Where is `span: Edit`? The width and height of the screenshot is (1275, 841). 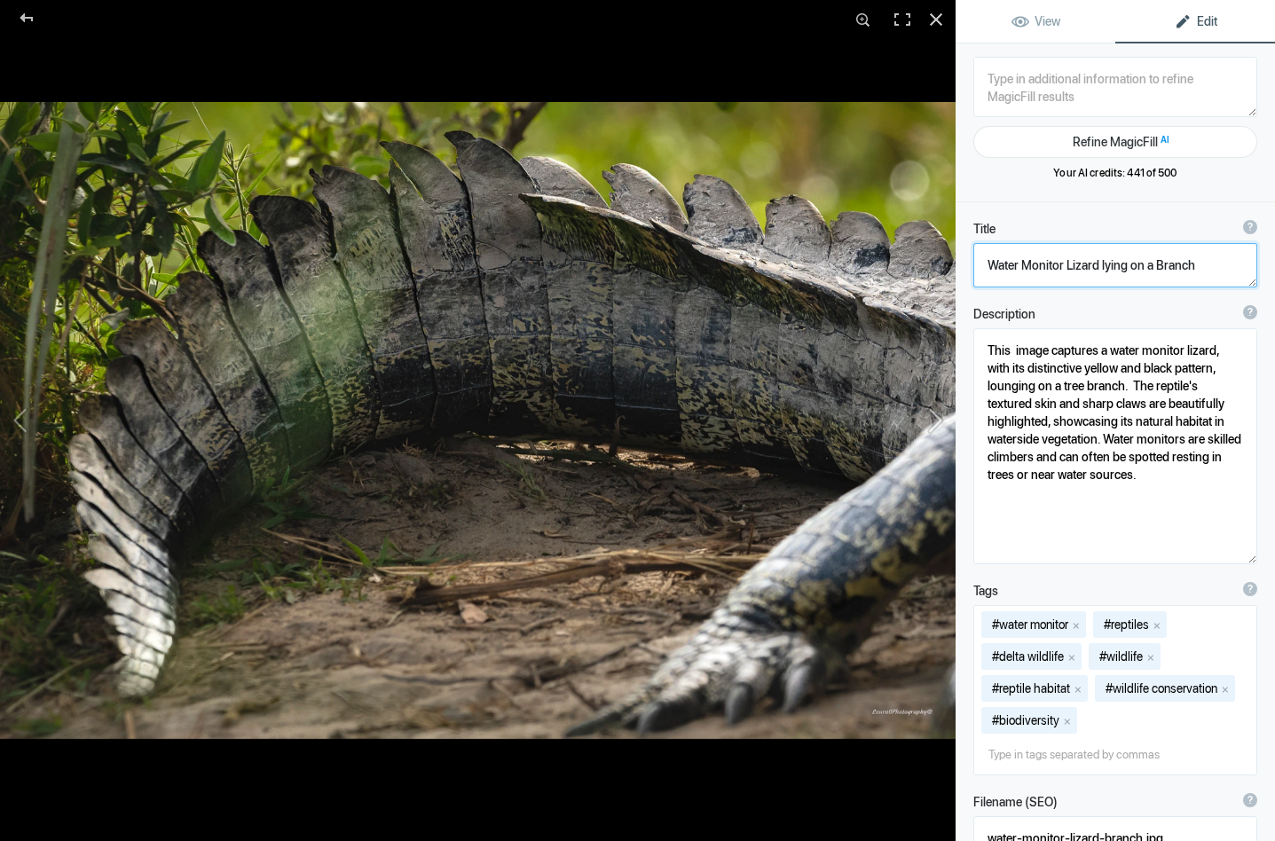
span: Edit is located at coordinates (1195, 21).